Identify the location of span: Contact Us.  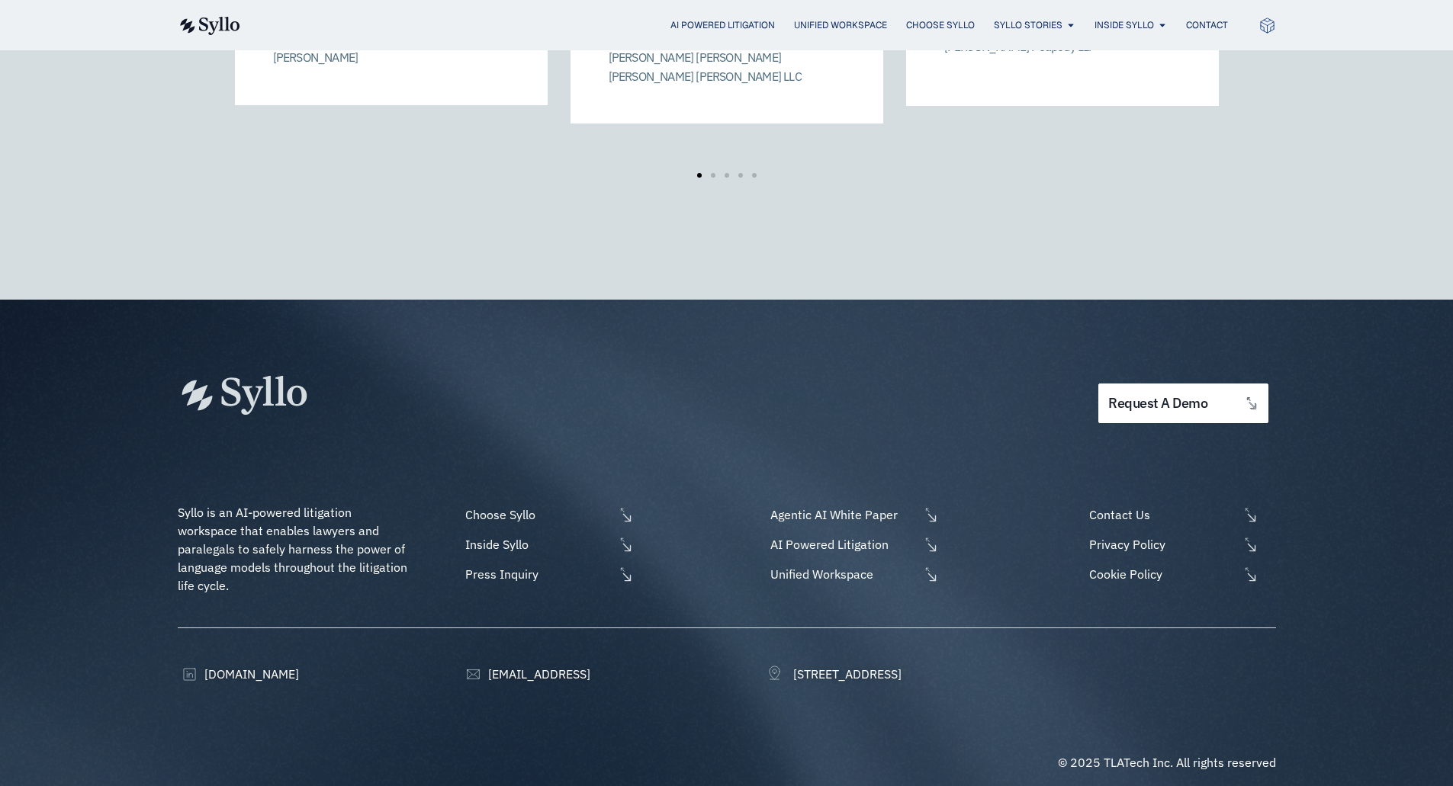
(1162, 515).